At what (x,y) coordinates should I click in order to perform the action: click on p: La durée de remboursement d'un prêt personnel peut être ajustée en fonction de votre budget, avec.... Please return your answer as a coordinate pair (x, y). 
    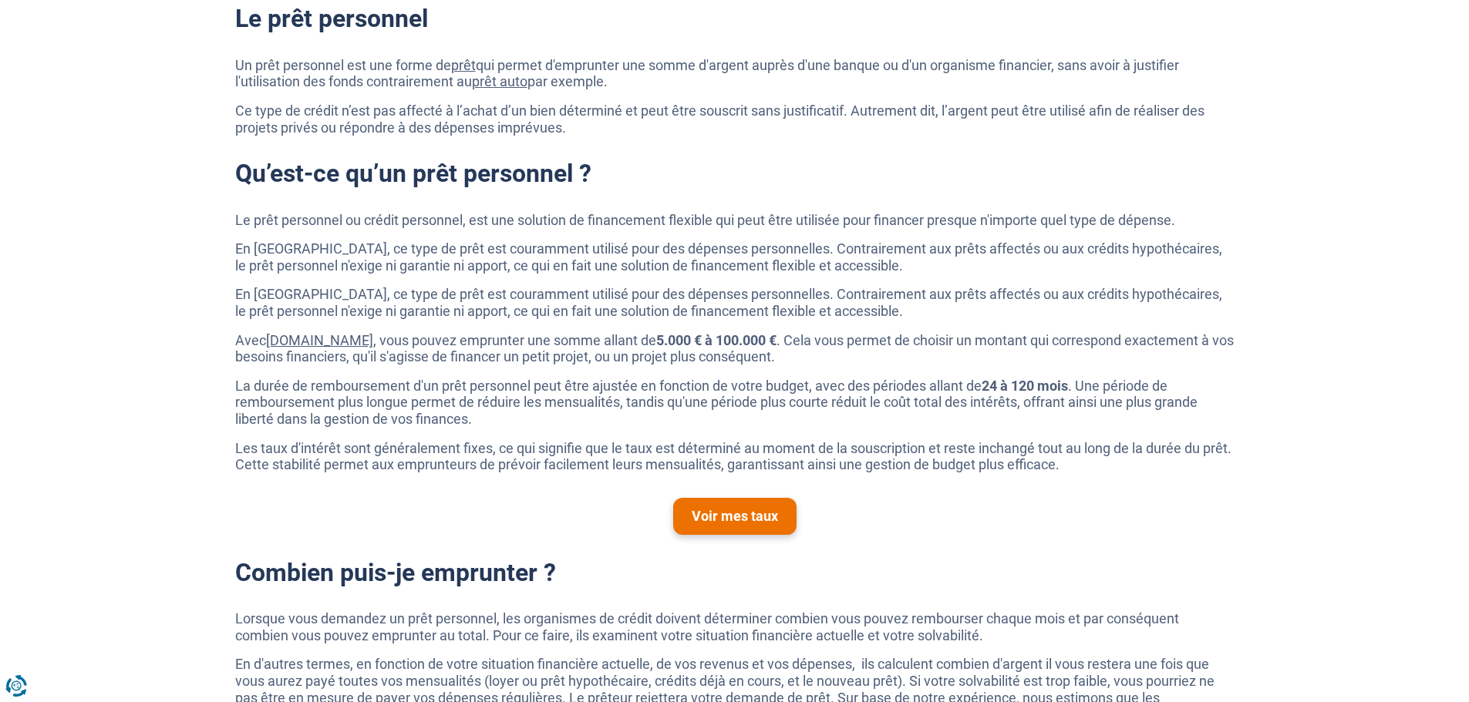
    Looking at the image, I should click on (735, 402).